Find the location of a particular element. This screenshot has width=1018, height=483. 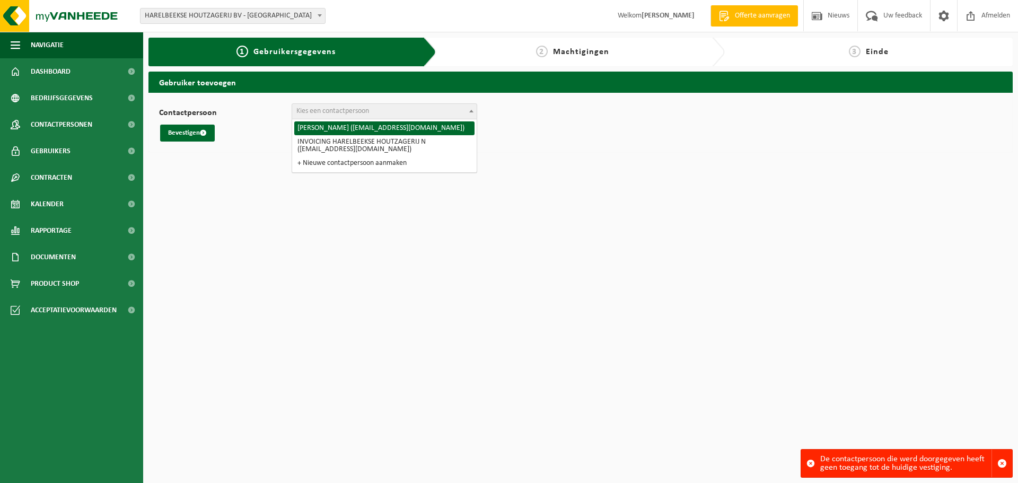

span: Offerte aanvragen is located at coordinates (763, 16).